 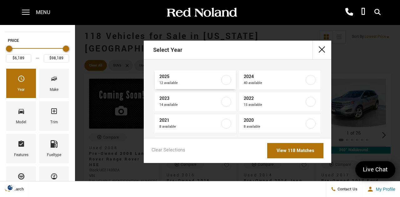 What do you see at coordinates (21, 90) in the screenshot?
I see `div: Year` at bounding box center [21, 90].